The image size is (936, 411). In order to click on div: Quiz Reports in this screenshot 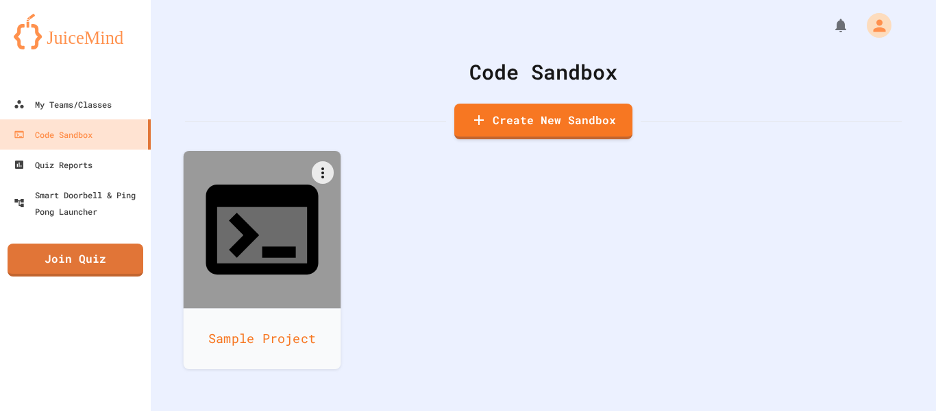, I will do `click(53, 164)`.